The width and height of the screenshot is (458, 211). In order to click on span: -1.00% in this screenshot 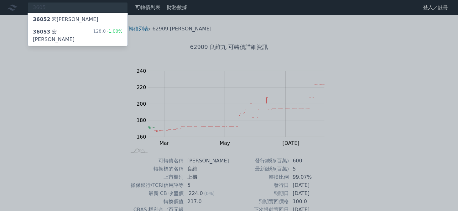, I will do `click(114, 31)`.